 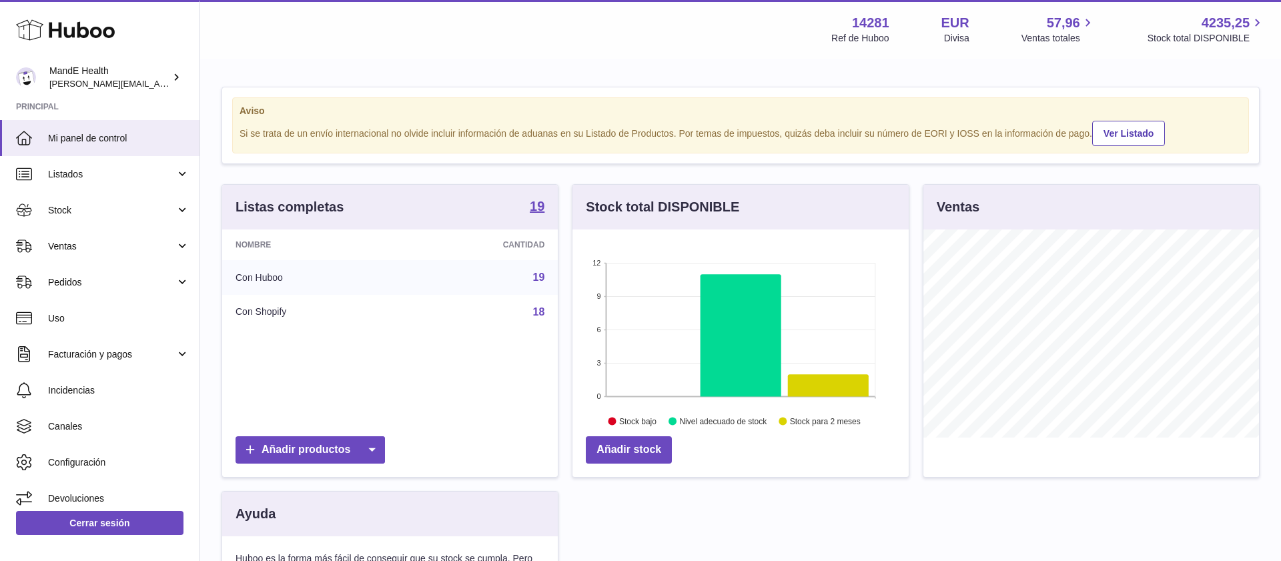 I want to click on text: 0, so click(x=599, y=396).